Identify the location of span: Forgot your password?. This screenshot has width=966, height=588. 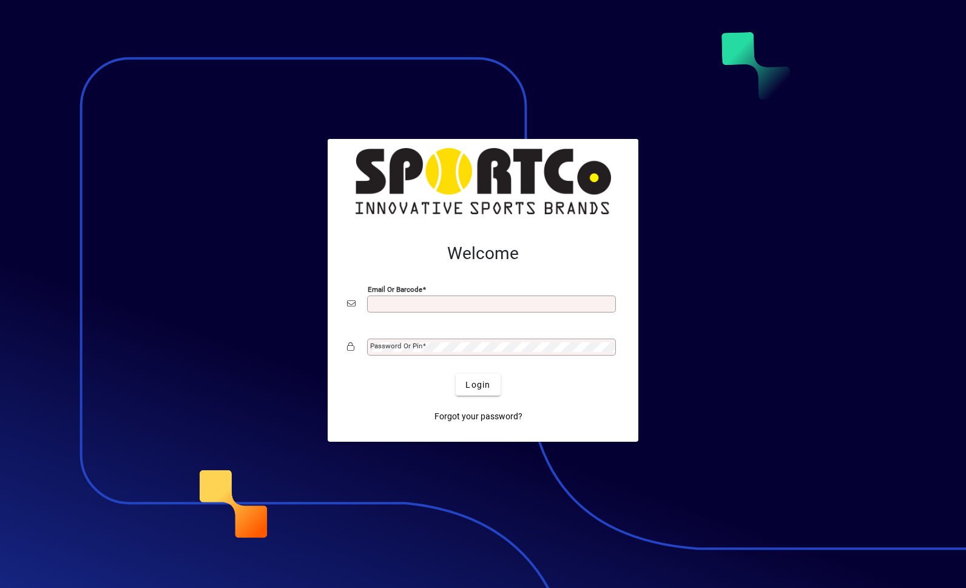
(478, 416).